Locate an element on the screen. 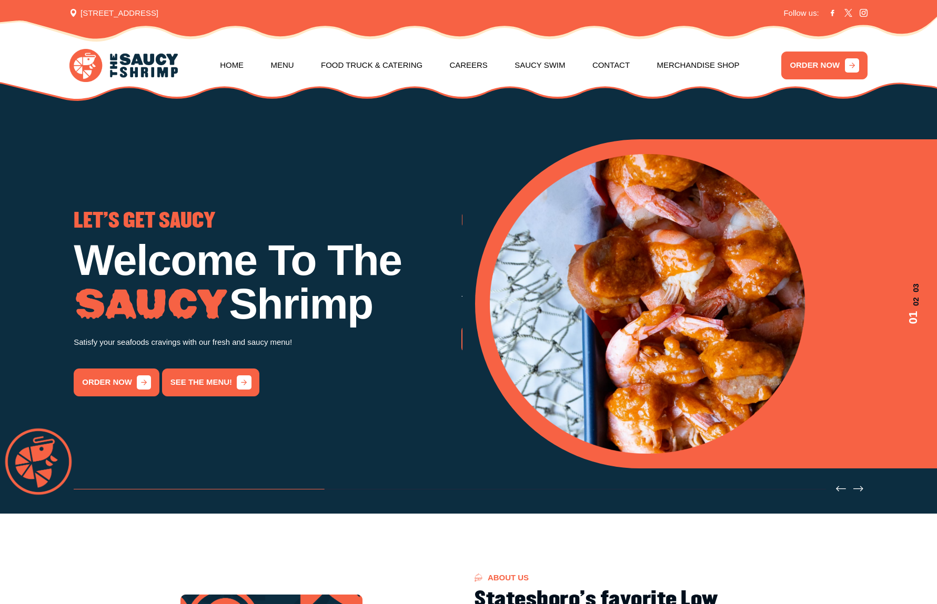  img: Banner Image is located at coordinates (647, 304).